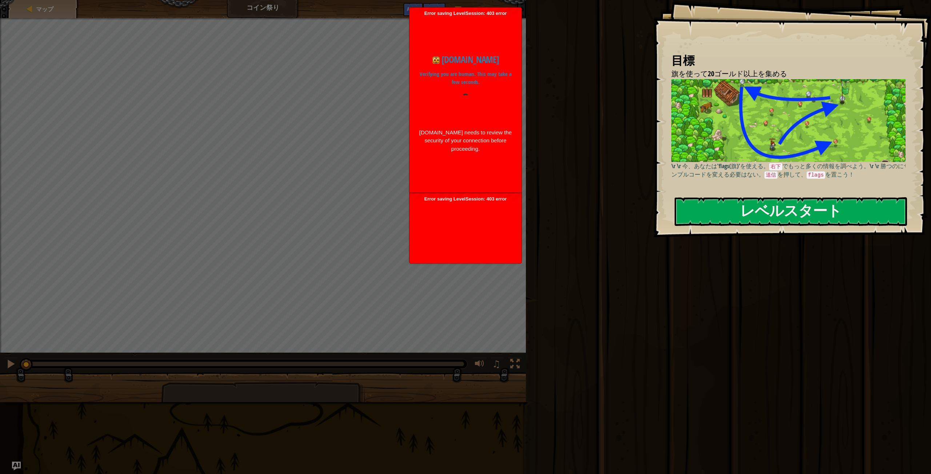 The height and width of the screenshot is (474, 931). What do you see at coordinates (413, 9) in the screenshot?
I see `span: Ask AI` at bounding box center [413, 9].